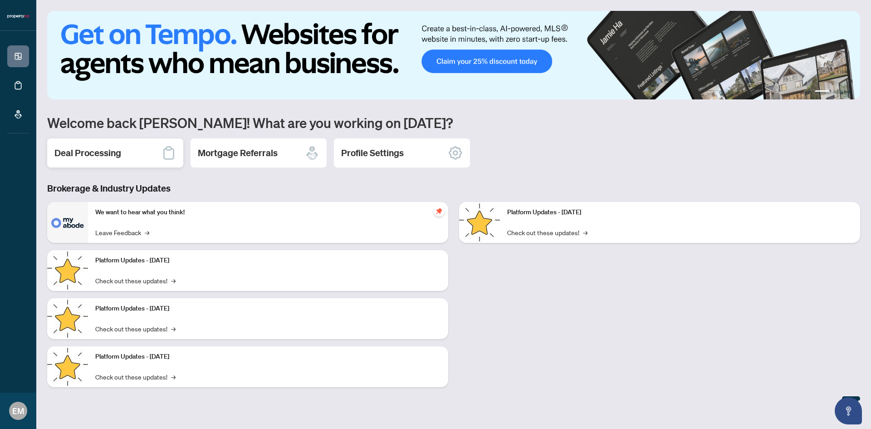 The height and width of the screenshot is (429, 871). Describe the element at coordinates (268, 212) in the screenshot. I see `p: We want to hear what you think!` at that location.